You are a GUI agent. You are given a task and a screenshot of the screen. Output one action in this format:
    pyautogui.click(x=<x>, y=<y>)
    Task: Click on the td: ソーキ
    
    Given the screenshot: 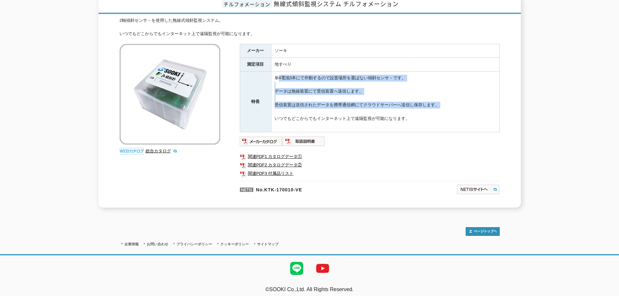 What is the action you would take?
    pyautogui.click(x=385, y=51)
    